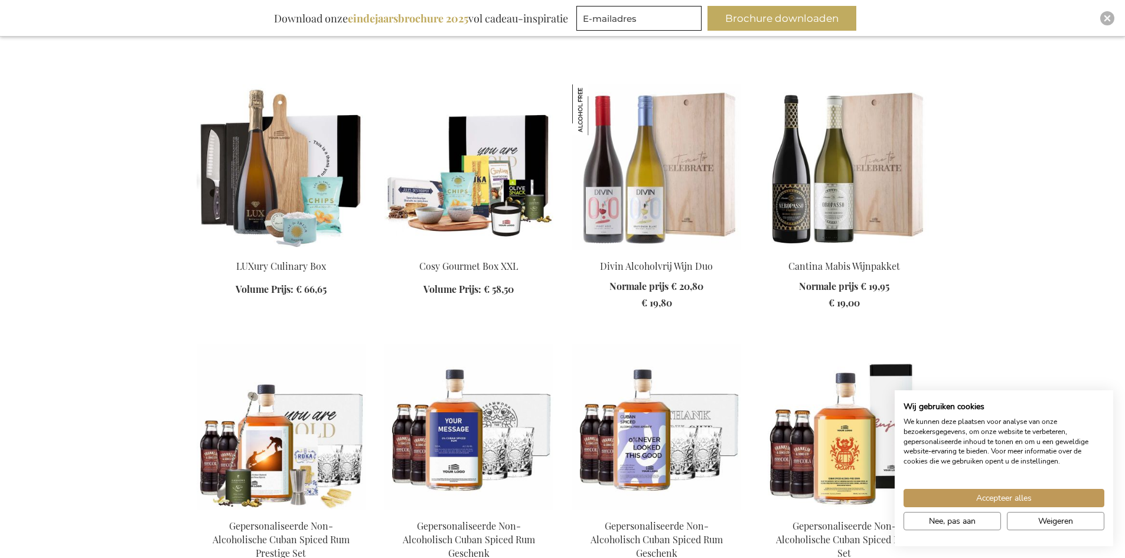  What do you see at coordinates (844, 167) in the screenshot?
I see `img: Cantina Mabis Wine Package` at bounding box center [844, 167].